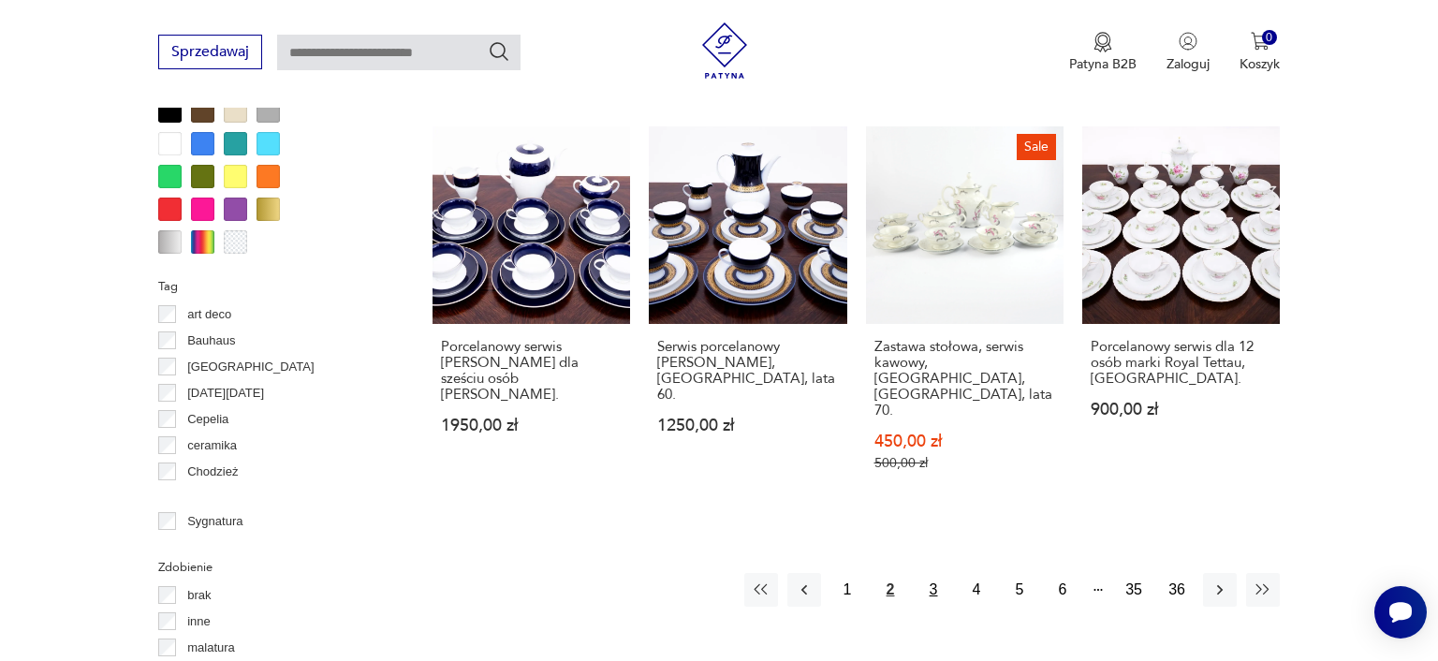 The image size is (1438, 661). I want to click on p: brak, so click(199, 596).